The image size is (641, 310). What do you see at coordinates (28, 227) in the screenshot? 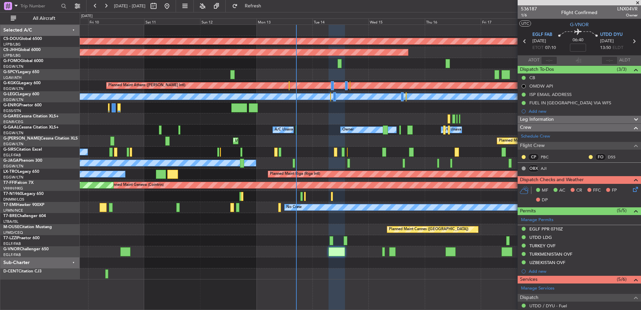
I see `a: M-OUSECitation Mustang` at bounding box center [28, 227].